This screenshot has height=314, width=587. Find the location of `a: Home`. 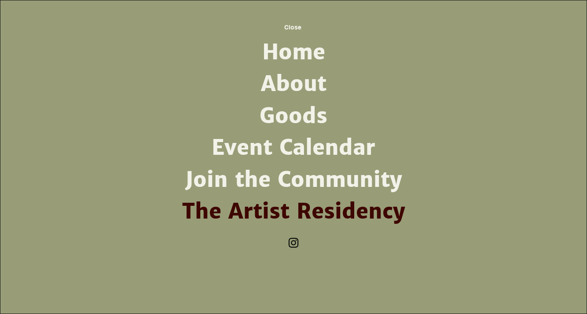

a: Home is located at coordinates (294, 52).